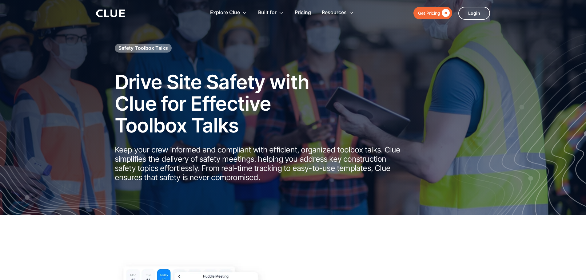 The height and width of the screenshot is (280, 586). Describe the element at coordinates (433, 13) in the screenshot. I see `a: Get Pricing` at that location.